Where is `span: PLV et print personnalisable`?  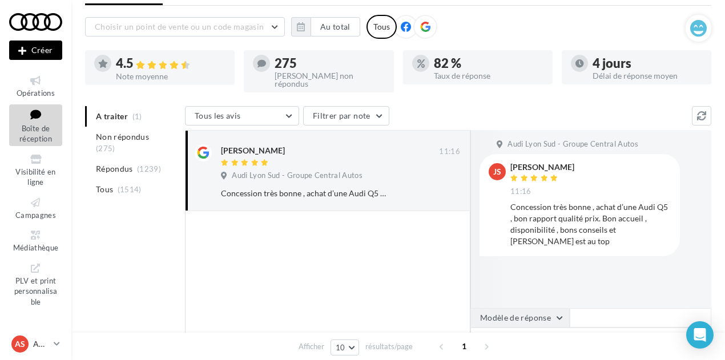 span: PLV et print personnalisable is located at coordinates (36, 290).